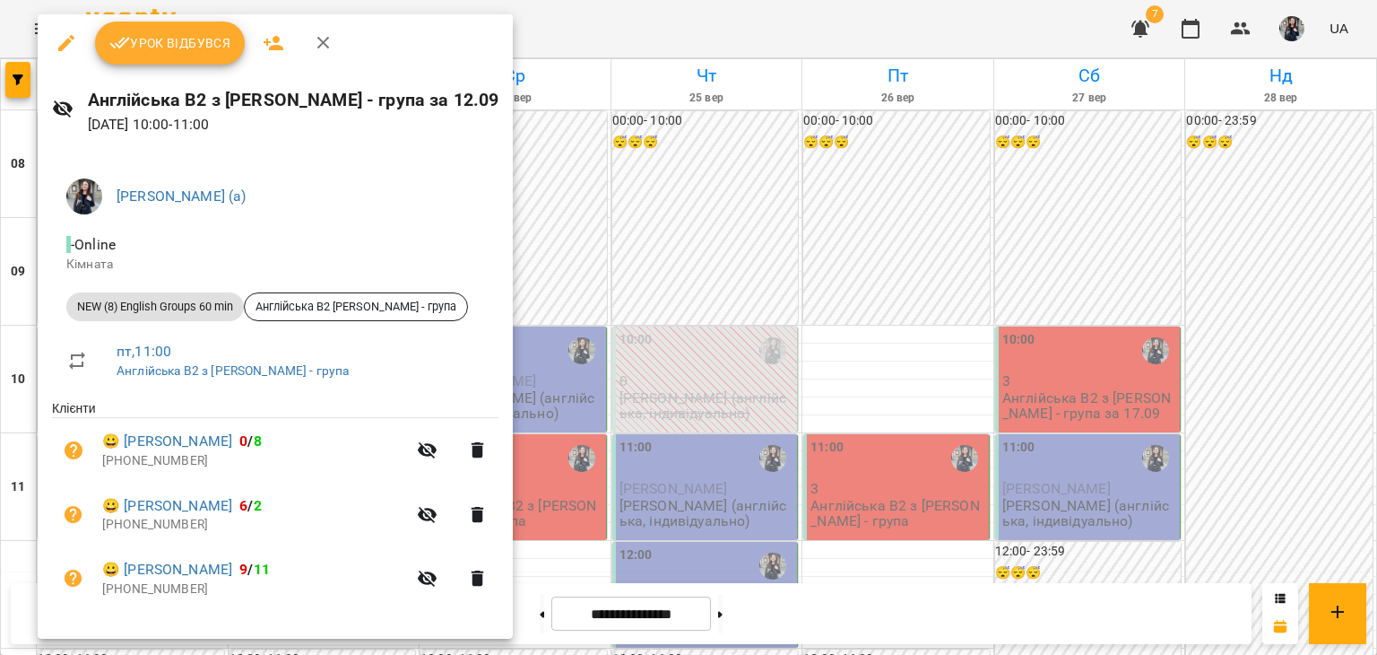  What do you see at coordinates (262, 569) in the screenshot?
I see `span: 11` at bounding box center [262, 569].